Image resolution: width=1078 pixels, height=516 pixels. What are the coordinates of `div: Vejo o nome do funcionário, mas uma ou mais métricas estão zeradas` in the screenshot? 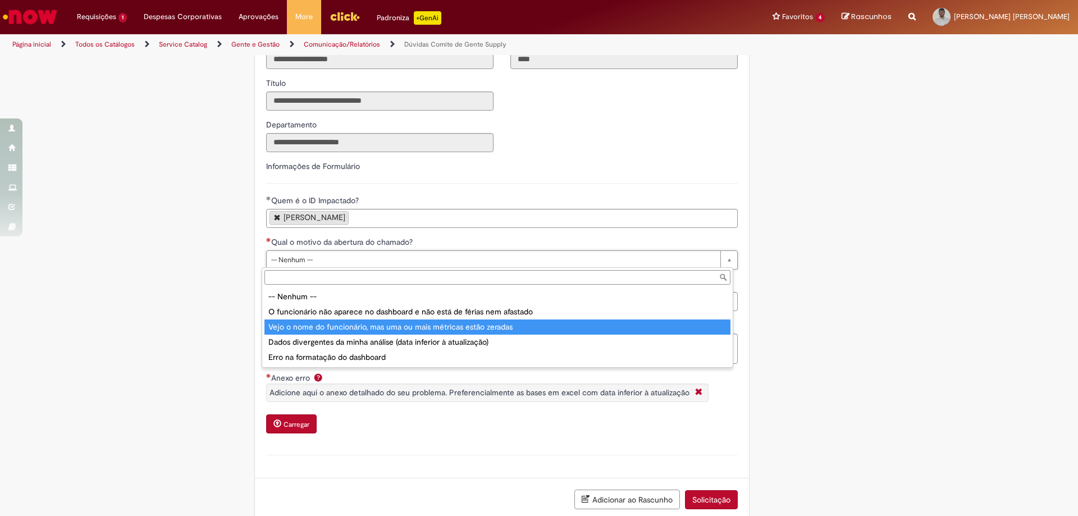 It's located at (498, 327).